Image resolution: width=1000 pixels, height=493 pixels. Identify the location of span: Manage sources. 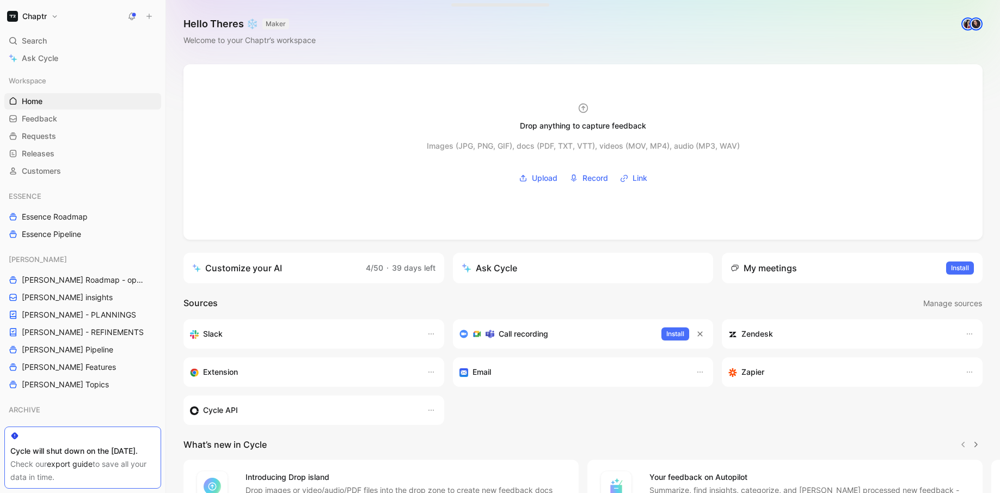
(953, 303).